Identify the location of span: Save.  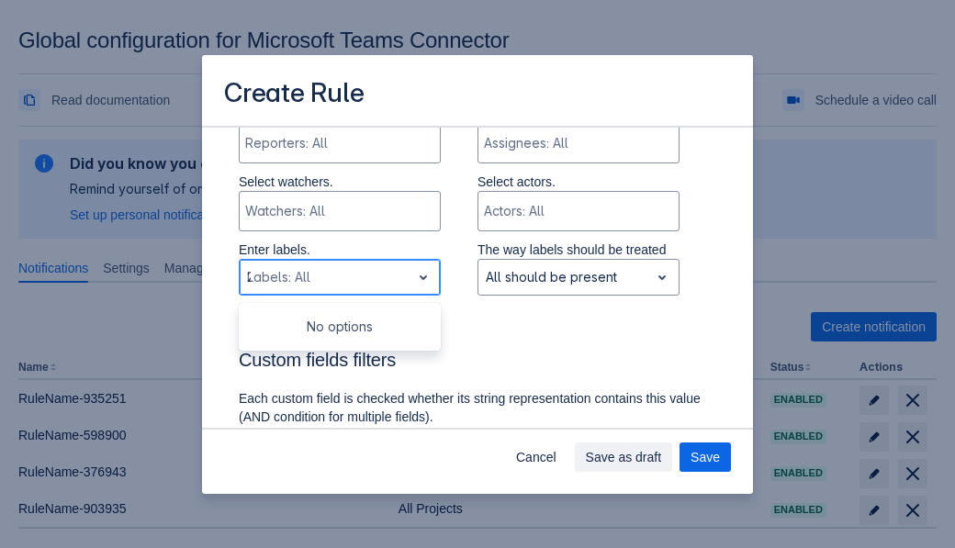
(705, 457).